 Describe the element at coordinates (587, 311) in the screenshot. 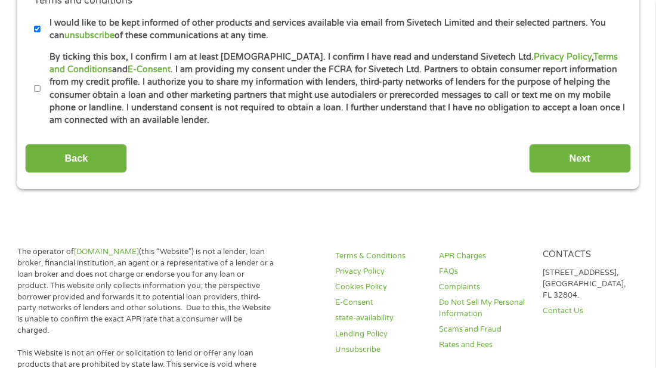

I see `a: Contact Us` at that location.